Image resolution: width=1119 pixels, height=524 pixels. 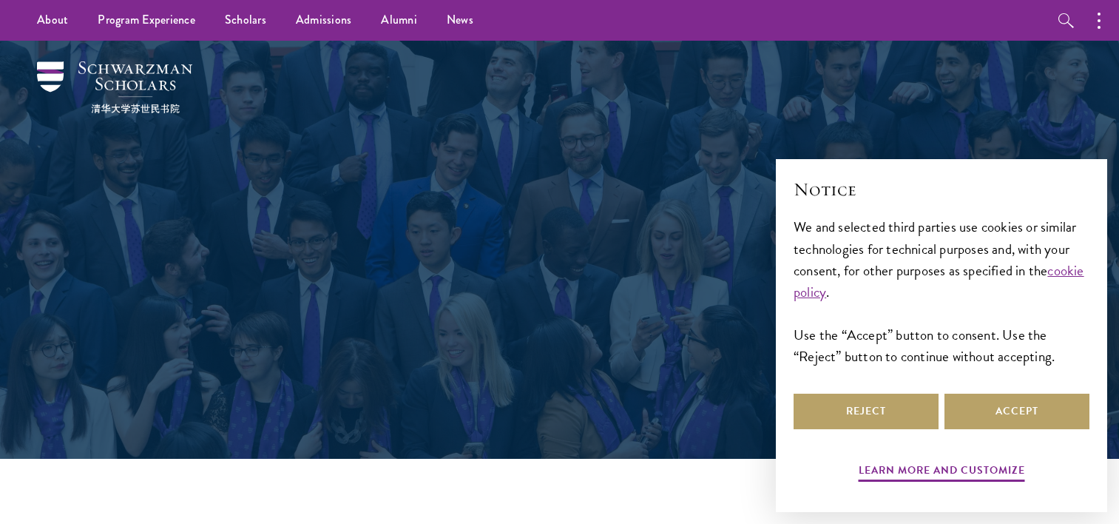 What do you see at coordinates (941, 189) in the screenshot?
I see `h2: Notice` at bounding box center [941, 189].